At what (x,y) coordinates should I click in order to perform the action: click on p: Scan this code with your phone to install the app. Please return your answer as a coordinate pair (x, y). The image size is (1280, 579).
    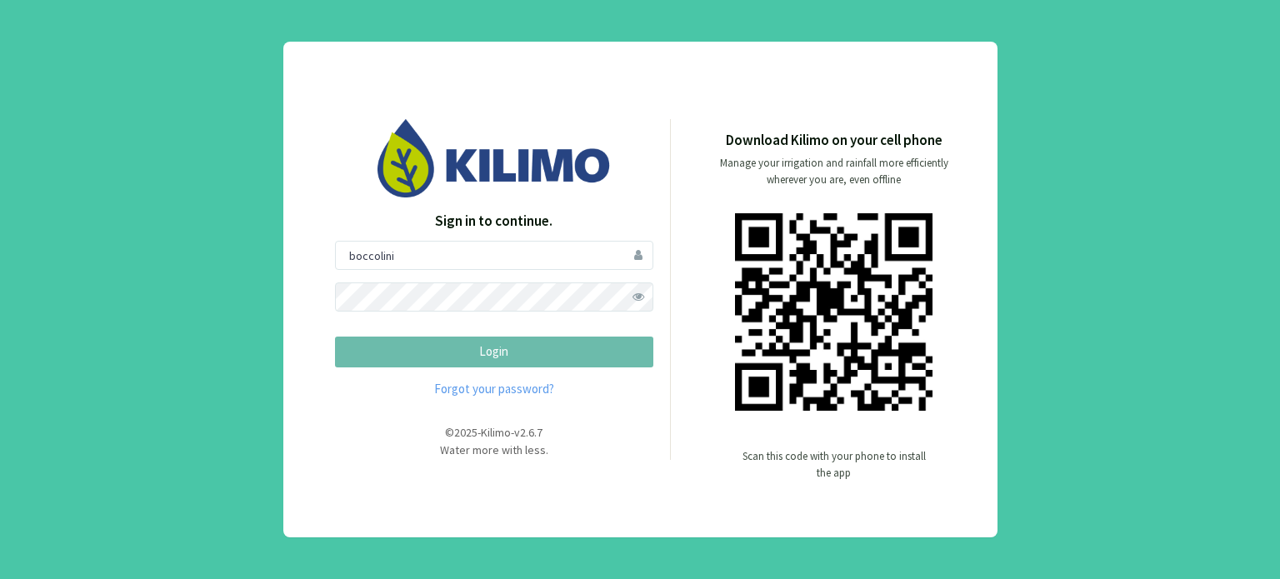
    Looking at the image, I should click on (834, 465).